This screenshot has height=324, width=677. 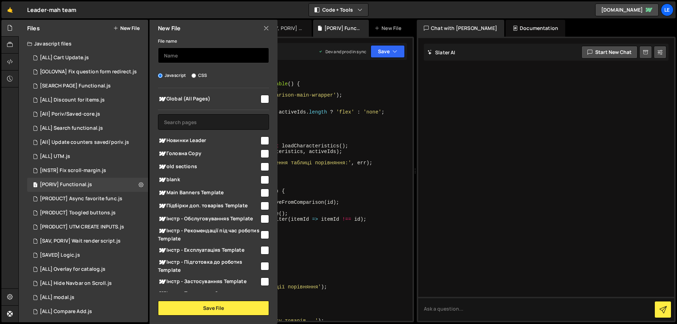 What do you see at coordinates (87, 128) in the screenshot?
I see `div: 16298/46290.js` at bounding box center [87, 128].